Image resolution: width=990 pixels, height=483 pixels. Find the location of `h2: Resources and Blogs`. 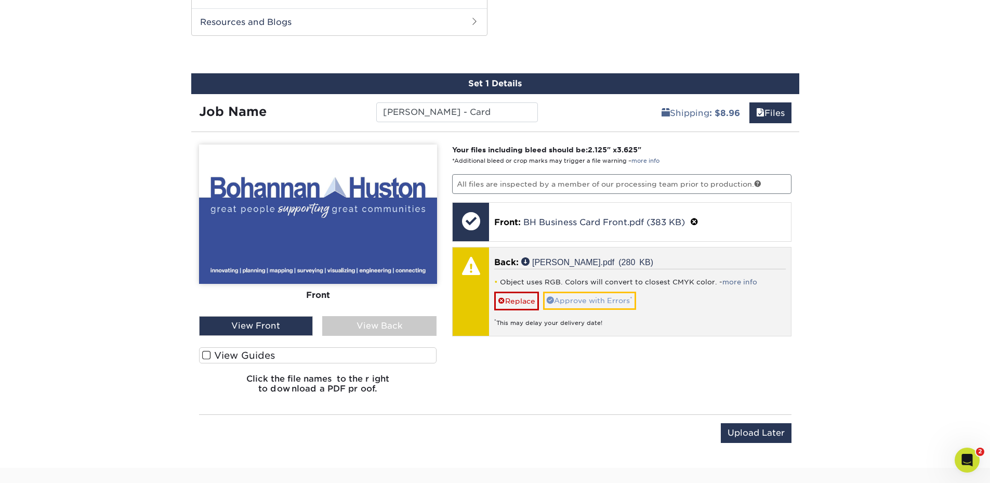

h2: Resources and Blogs is located at coordinates (339, 22).